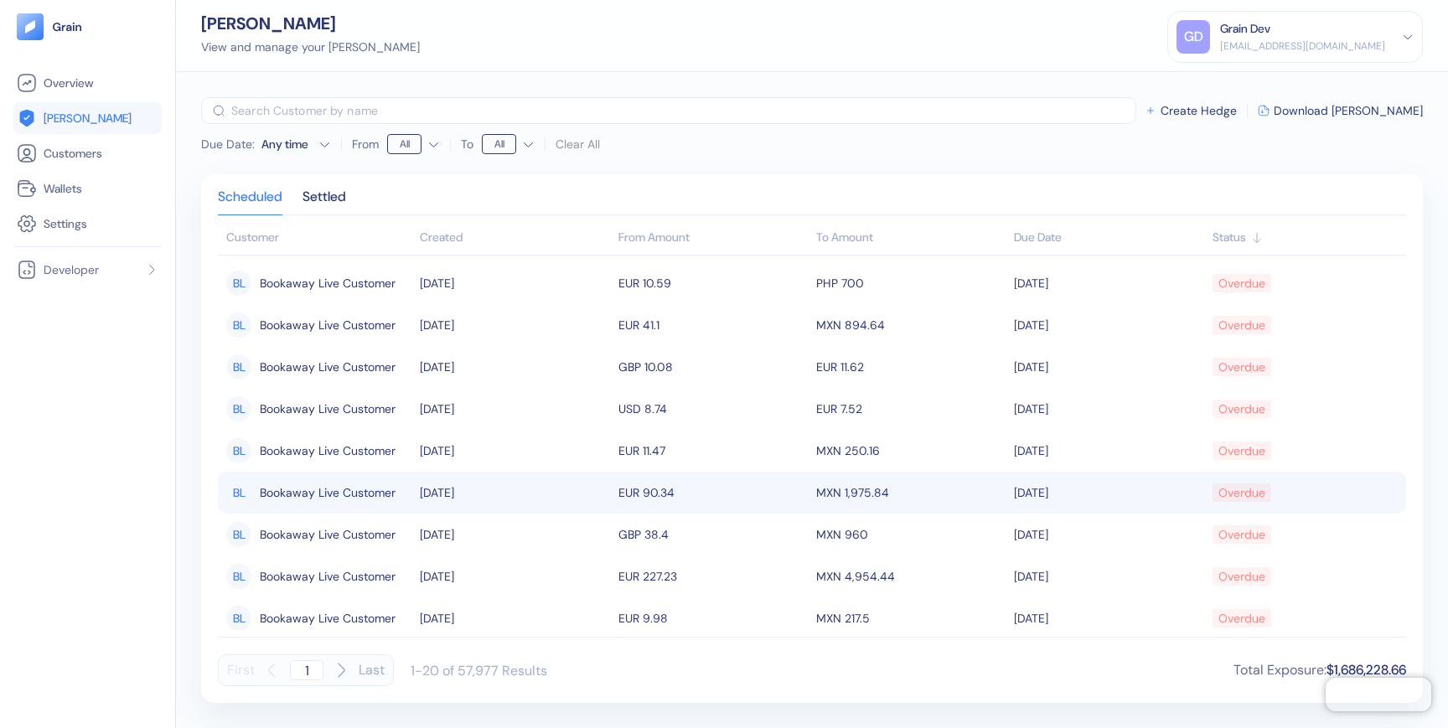 The height and width of the screenshot is (728, 1448). What do you see at coordinates (1193, 37) in the screenshot?
I see `div: GD` at bounding box center [1193, 37].